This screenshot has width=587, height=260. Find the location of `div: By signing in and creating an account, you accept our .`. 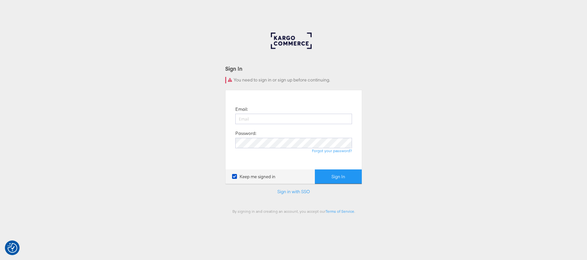

div: By signing in and creating an account, you accept our . is located at coordinates (294, 211).